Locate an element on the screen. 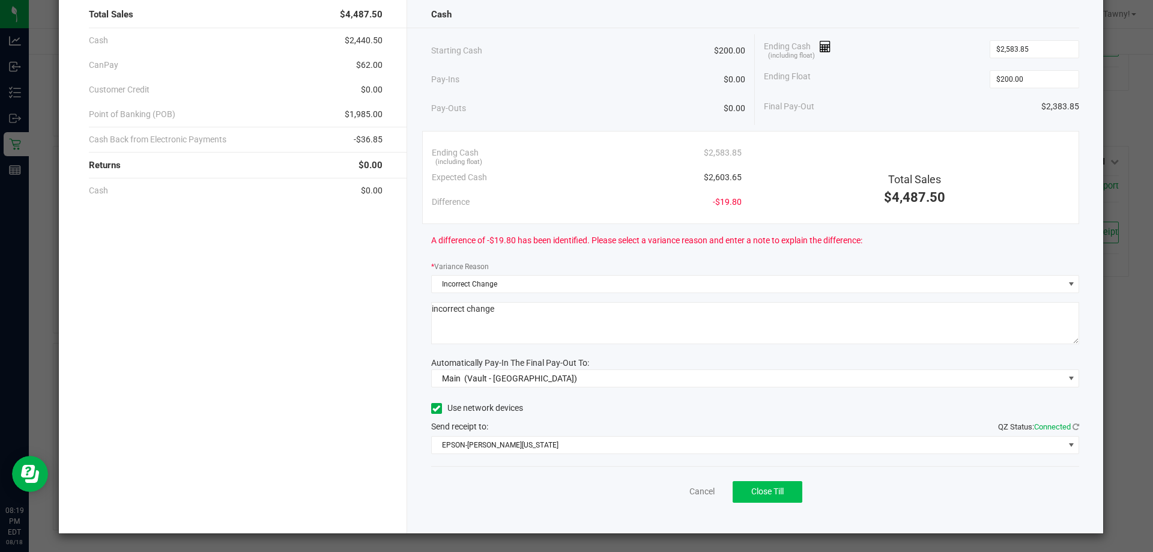 The image size is (1153, 552). span: Customer Credit is located at coordinates (119, 89).